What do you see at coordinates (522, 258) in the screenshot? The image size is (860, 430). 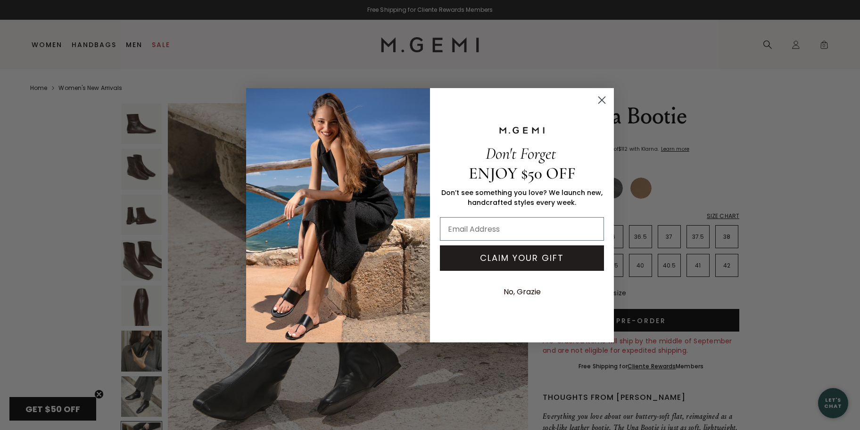 I see `button: CLAIM YOUR GIFT` at bounding box center [522, 258].